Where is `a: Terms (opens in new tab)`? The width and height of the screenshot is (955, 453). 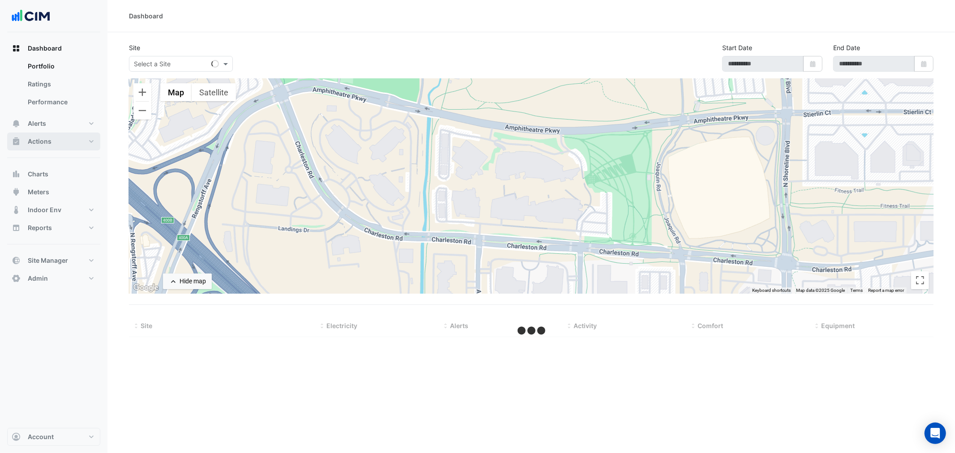 a: Terms (opens in new tab) is located at coordinates (857, 290).